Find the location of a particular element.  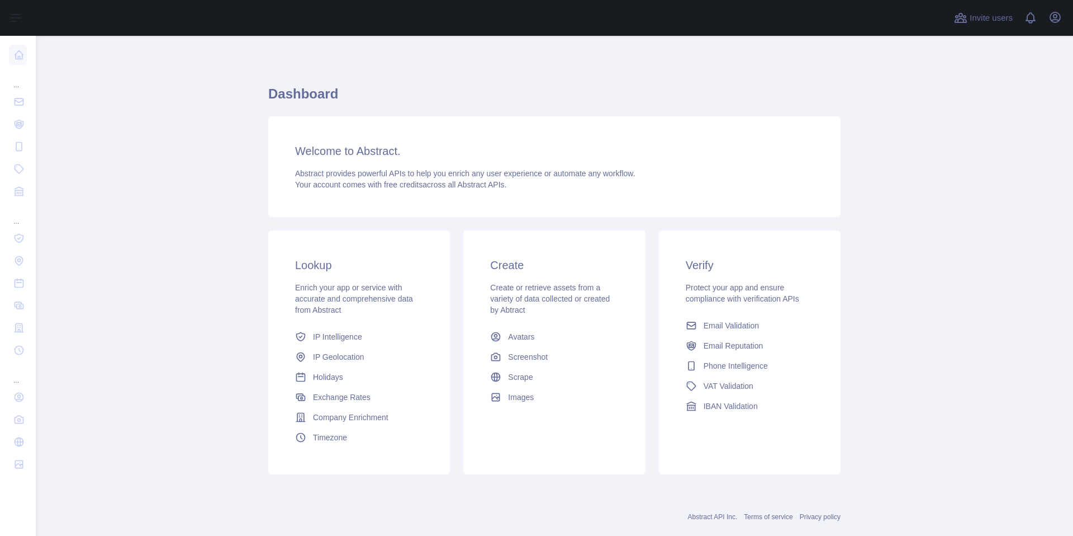

span: Company Enrichment is located at coordinates (351, 417).